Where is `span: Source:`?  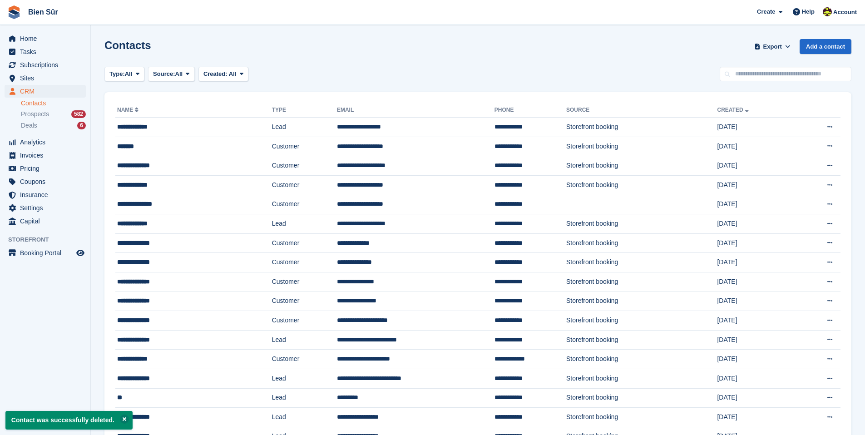
span: Source: is located at coordinates (164, 74).